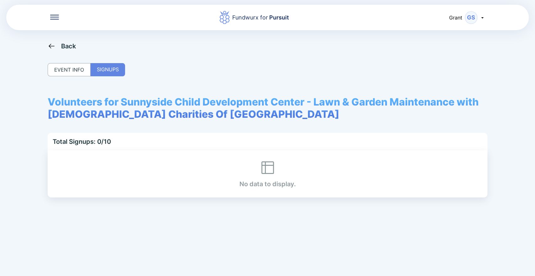 The height and width of the screenshot is (276, 535). I want to click on div: EVENT INFO, so click(69, 70).